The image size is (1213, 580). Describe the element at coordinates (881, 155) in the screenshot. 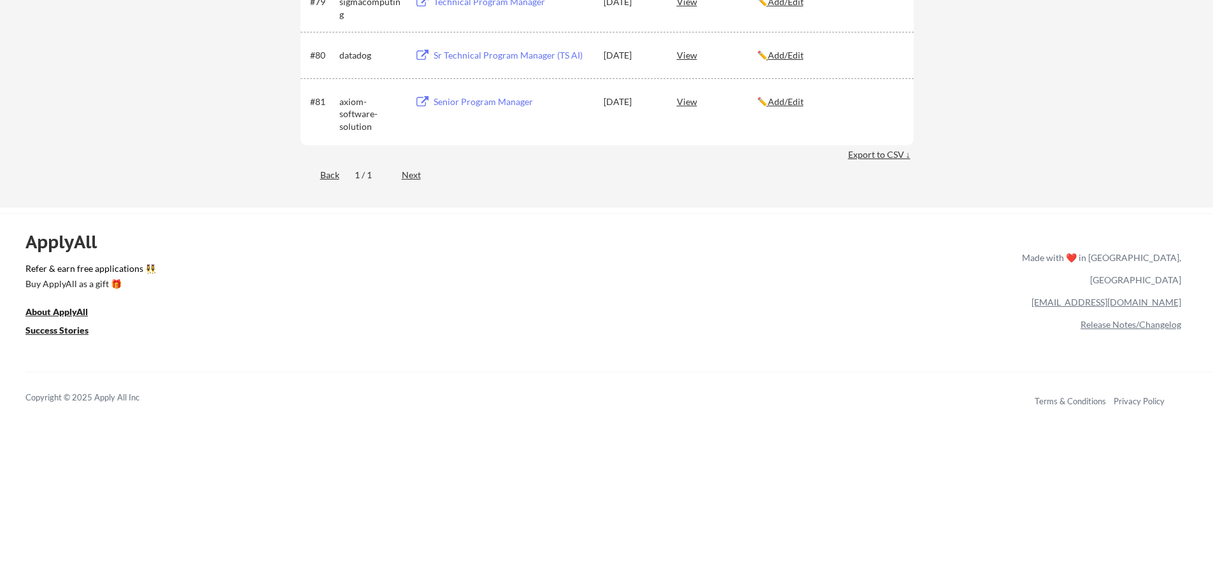

I see `div: Export to CSV ↓` at that location.